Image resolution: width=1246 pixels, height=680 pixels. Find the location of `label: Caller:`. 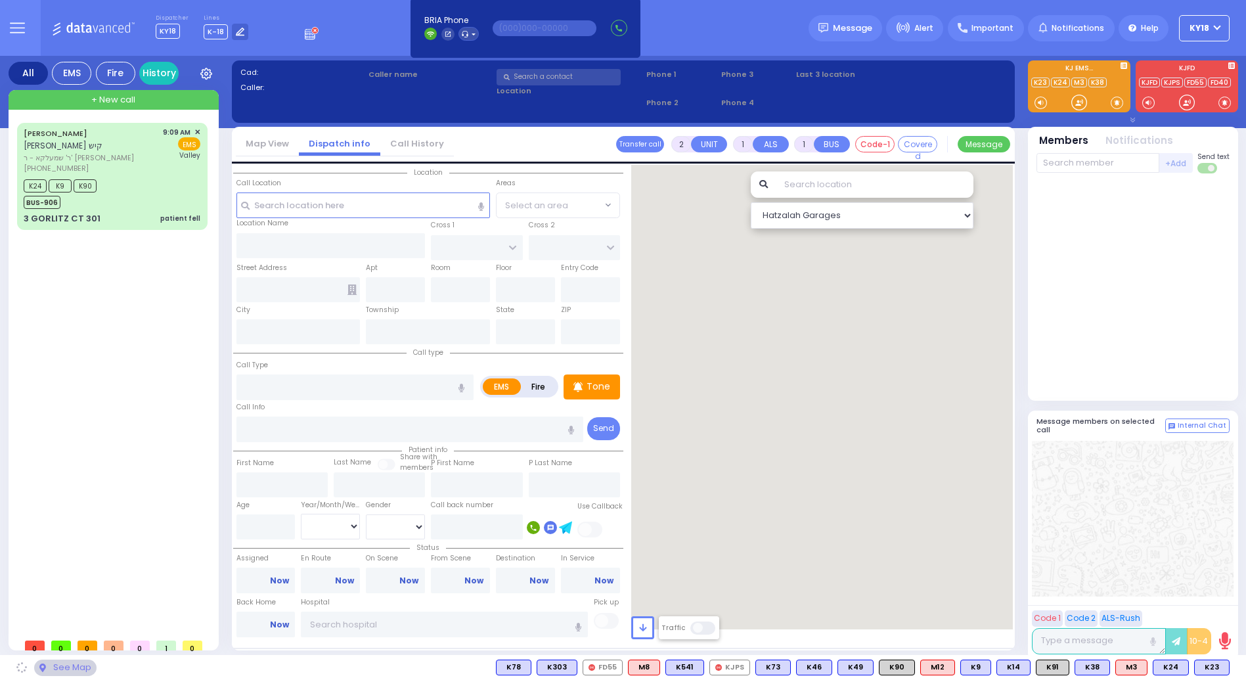

label: Caller: is located at coordinates (302, 87).